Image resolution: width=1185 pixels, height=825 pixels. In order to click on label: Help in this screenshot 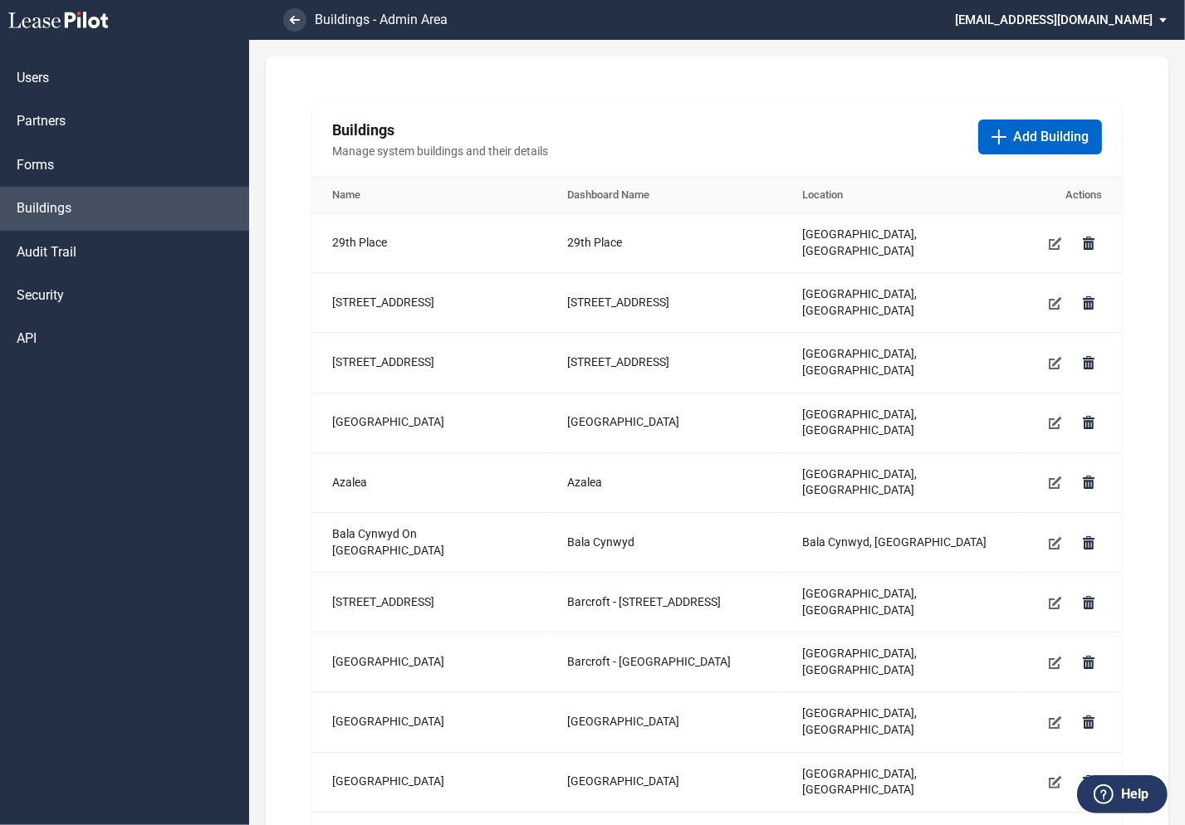, I will do `click(1134, 795)`.